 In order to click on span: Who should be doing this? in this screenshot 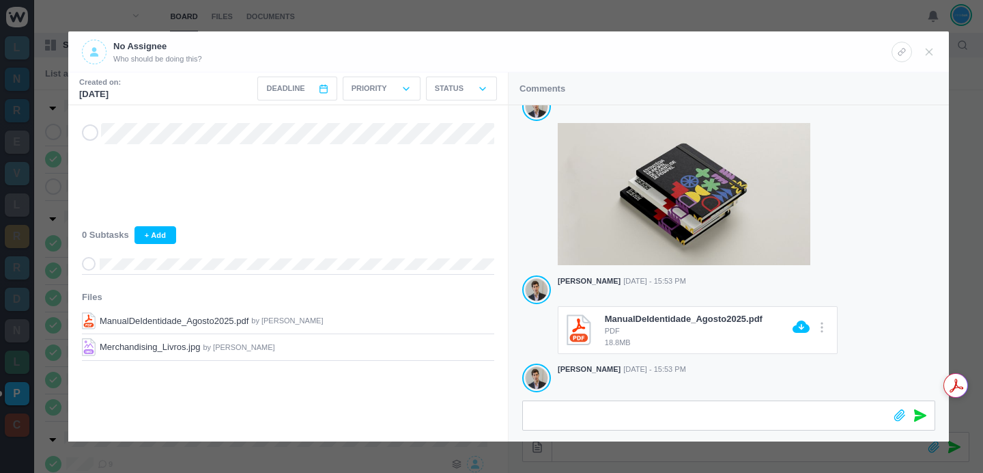, I will do `click(158, 59)`.